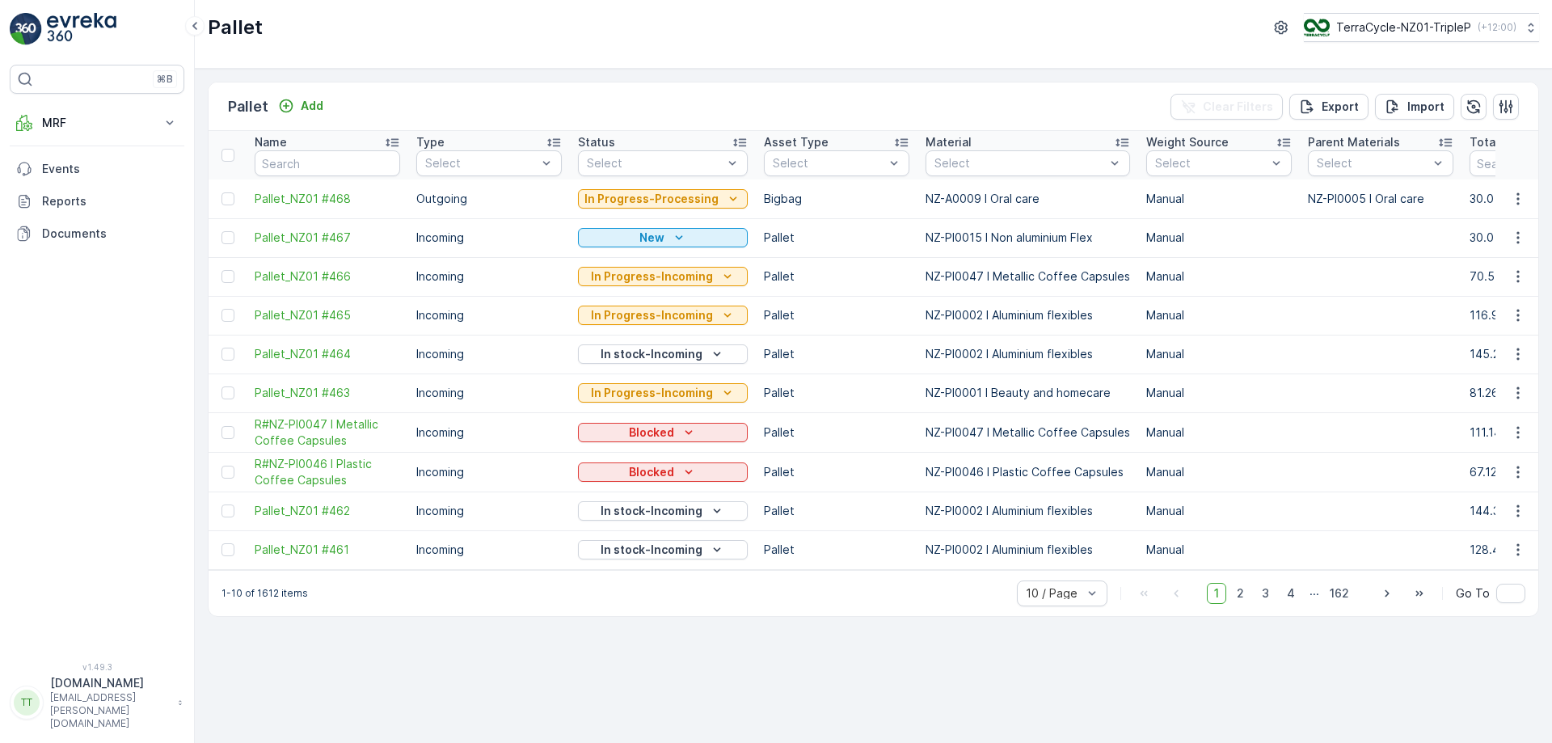 The height and width of the screenshot is (743, 1552). Describe the element at coordinates (97, 667) in the screenshot. I see `span: v 1.49.3` at that location.